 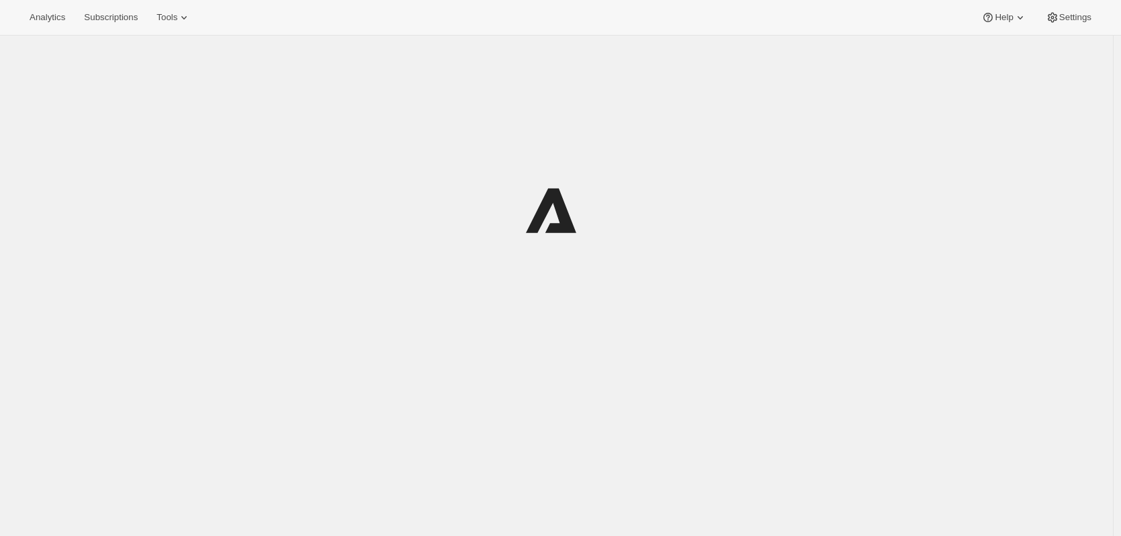 What do you see at coordinates (47, 17) in the screenshot?
I see `button: Analytics` at bounding box center [47, 17].